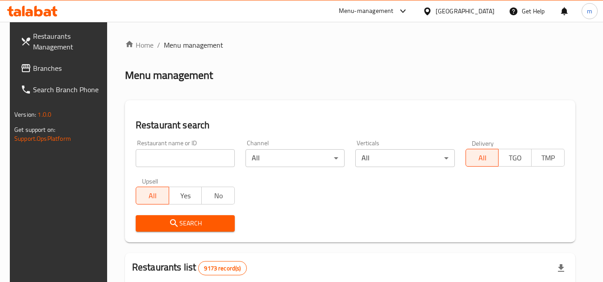 The image size is (603, 282). Describe the element at coordinates (189, 268) in the screenshot. I see `h2: Restaurants list` at that location.